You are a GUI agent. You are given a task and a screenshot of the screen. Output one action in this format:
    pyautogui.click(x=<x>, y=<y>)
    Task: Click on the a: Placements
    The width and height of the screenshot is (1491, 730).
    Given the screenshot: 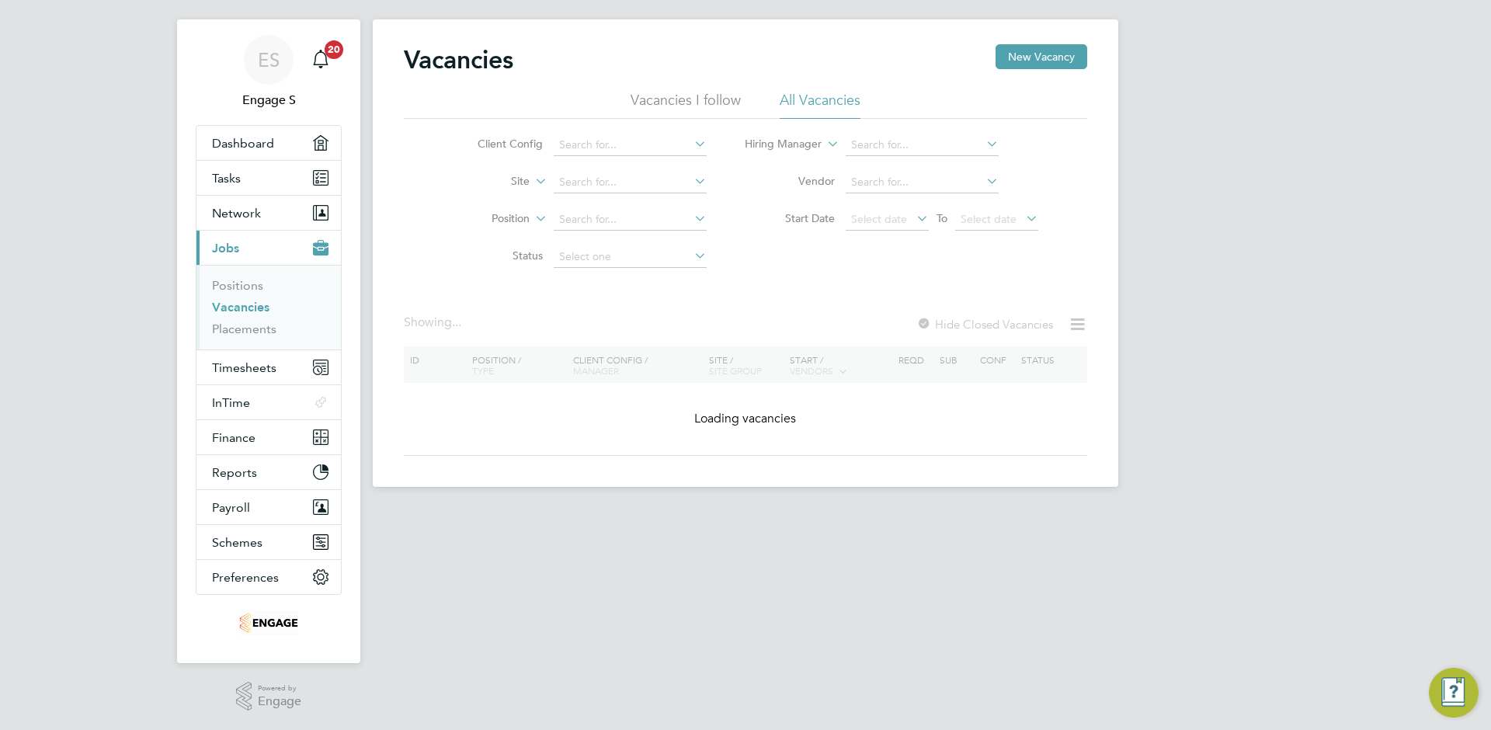 What is the action you would take?
    pyautogui.click(x=244, y=328)
    